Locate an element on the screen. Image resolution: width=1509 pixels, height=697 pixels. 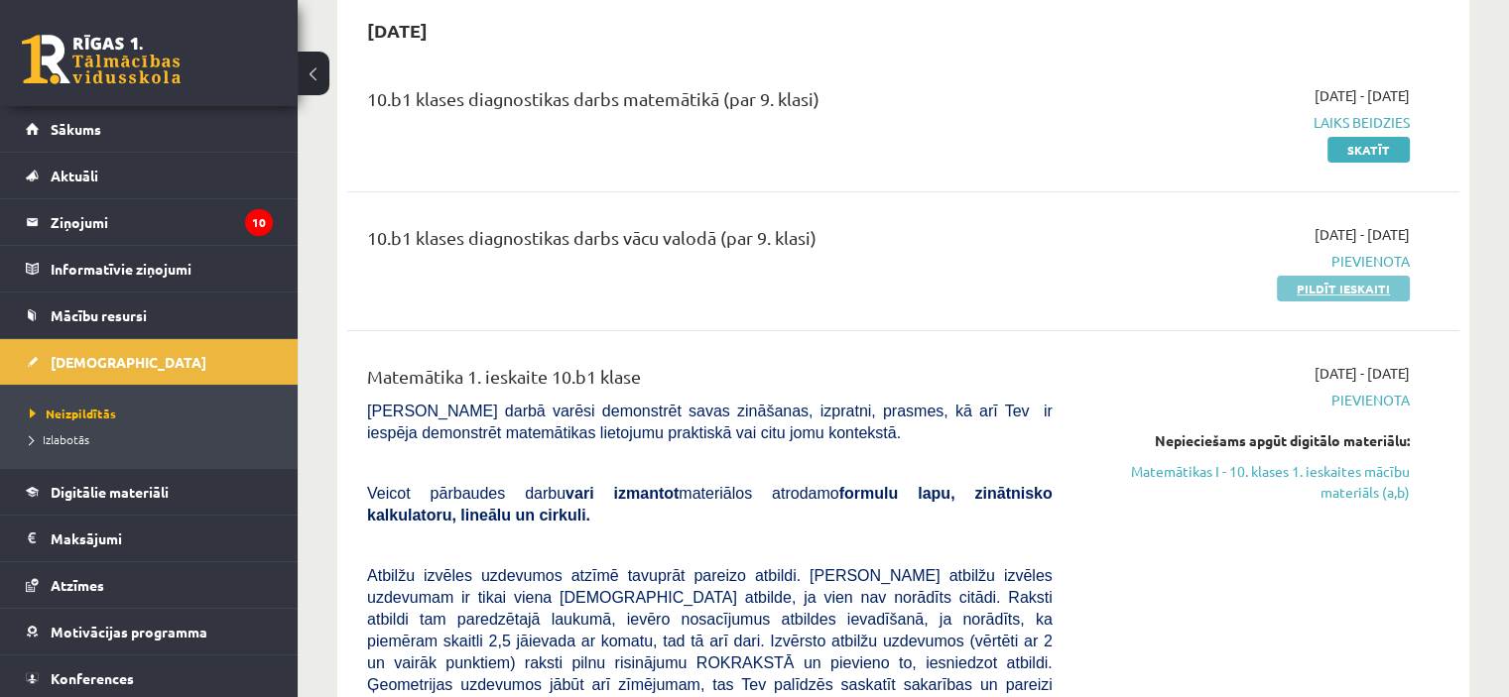
span: Atzīmes is located at coordinates (77, 585).